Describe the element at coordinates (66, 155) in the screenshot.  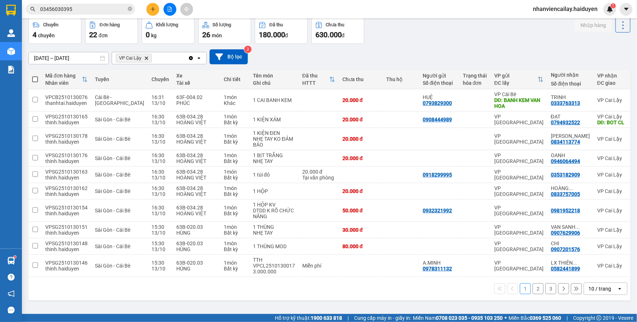
I see `div: VPSG2510130176` at that location.